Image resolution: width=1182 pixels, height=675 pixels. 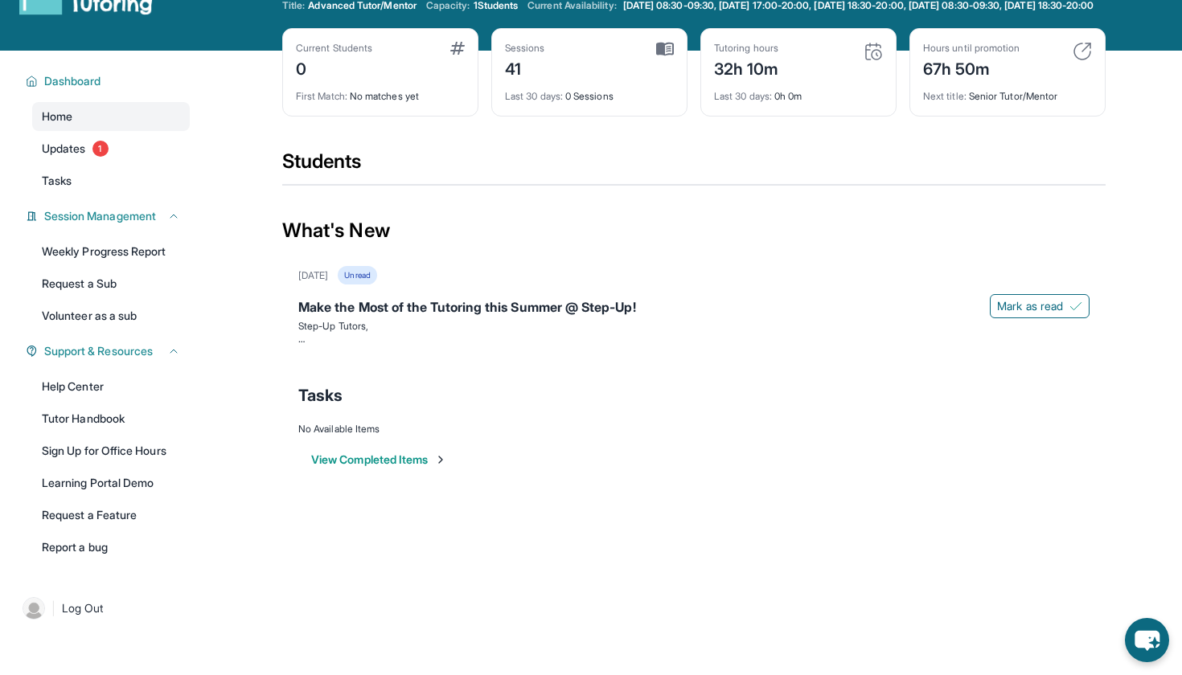 What do you see at coordinates (746, 68) in the screenshot?
I see `div: 32h 10m` at bounding box center [746, 68].